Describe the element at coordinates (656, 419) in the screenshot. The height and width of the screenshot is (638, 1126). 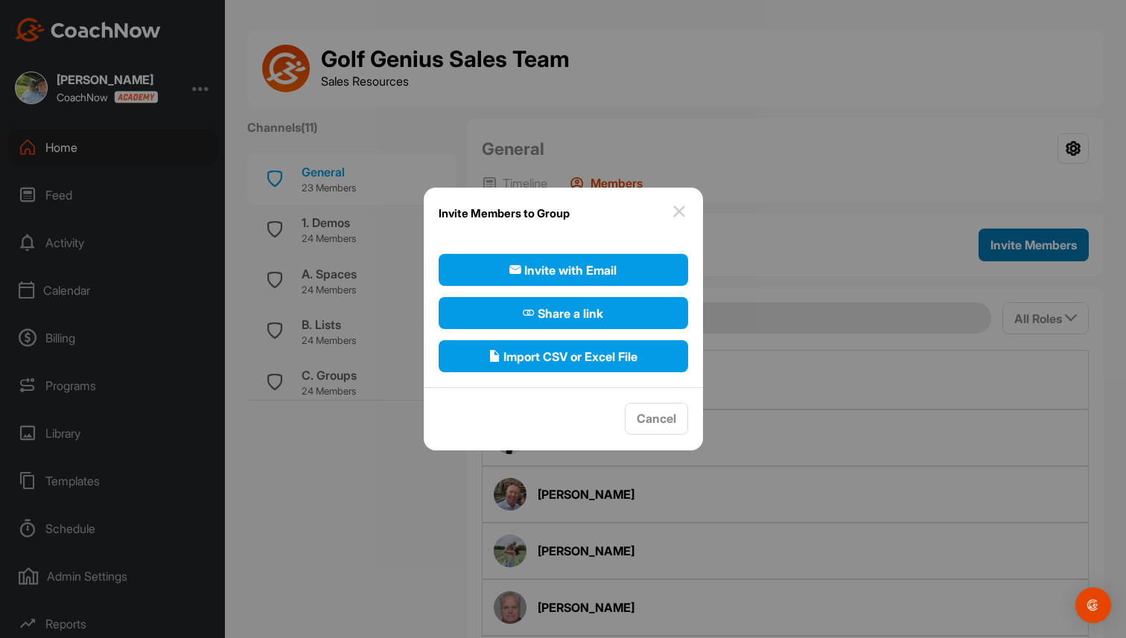
I see `span: Cancel` at that location.